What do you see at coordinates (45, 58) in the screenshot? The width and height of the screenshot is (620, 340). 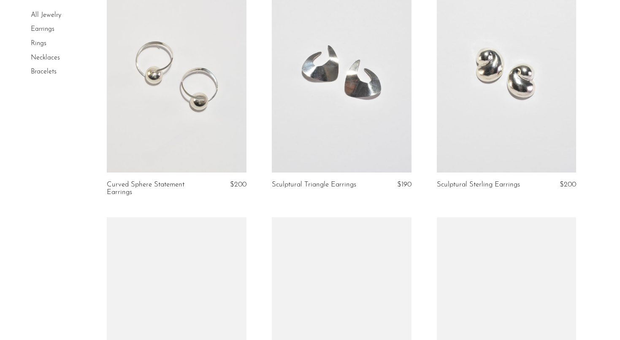 I see `a: Necklaces` at bounding box center [45, 58].